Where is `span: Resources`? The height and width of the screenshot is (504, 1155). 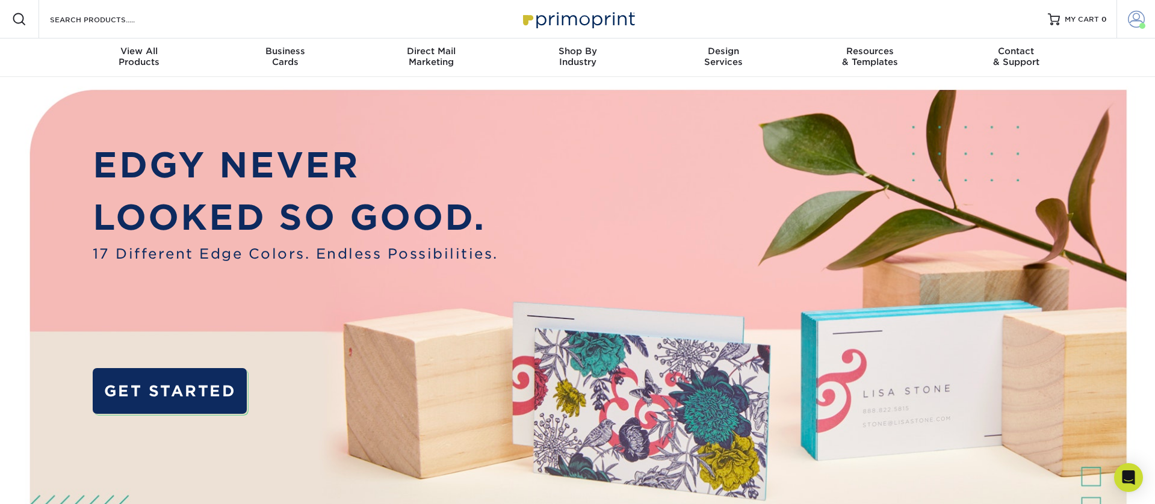
span: Resources is located at coordinates (870, 51).